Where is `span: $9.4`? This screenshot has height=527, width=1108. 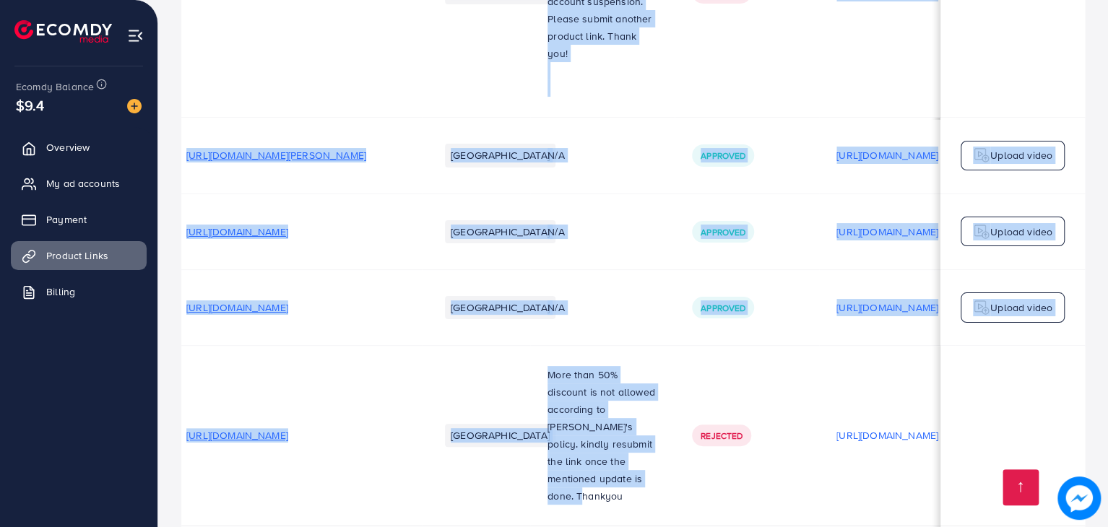 span: $9.4 is located at coordinates (30, 105).